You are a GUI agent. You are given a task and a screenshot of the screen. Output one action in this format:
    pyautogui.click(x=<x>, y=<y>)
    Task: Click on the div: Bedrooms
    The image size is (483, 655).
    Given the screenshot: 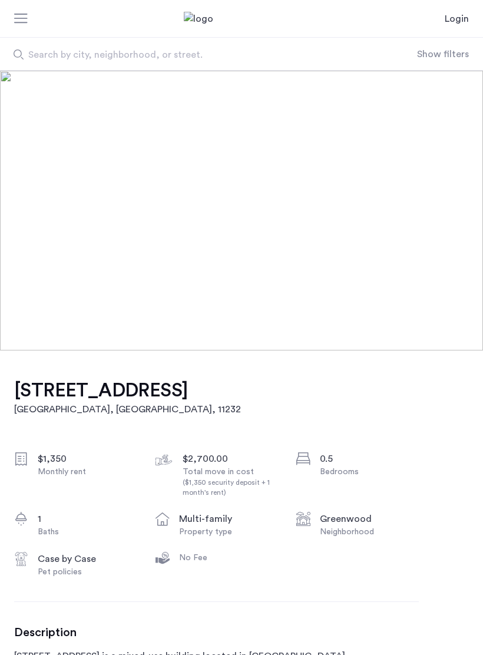 What is the action you would take?
    pyautogui.click(x=369, y=472)
    